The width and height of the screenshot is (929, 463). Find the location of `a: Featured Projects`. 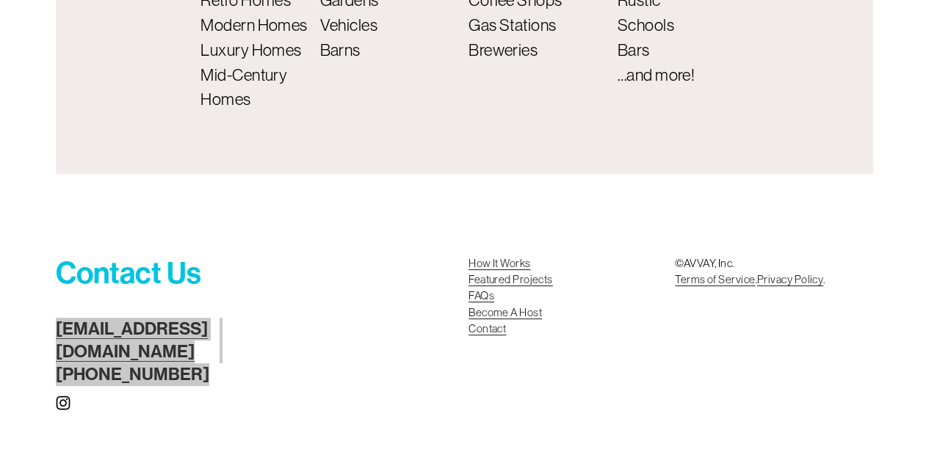

a: Featured Projects is located at coordinates (510, 280).